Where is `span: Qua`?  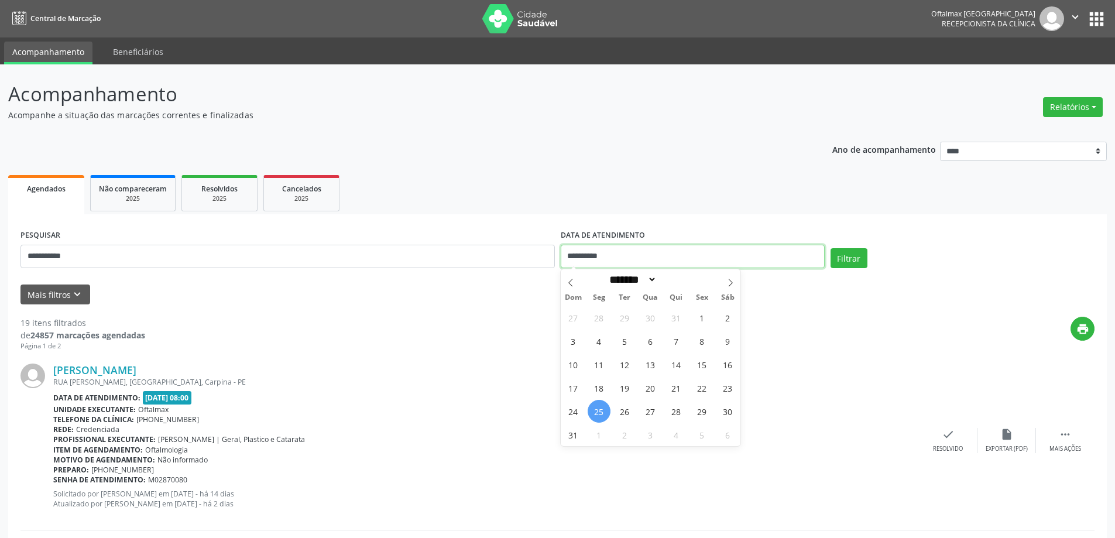
span: Qua is located at coordinates (650, 297).